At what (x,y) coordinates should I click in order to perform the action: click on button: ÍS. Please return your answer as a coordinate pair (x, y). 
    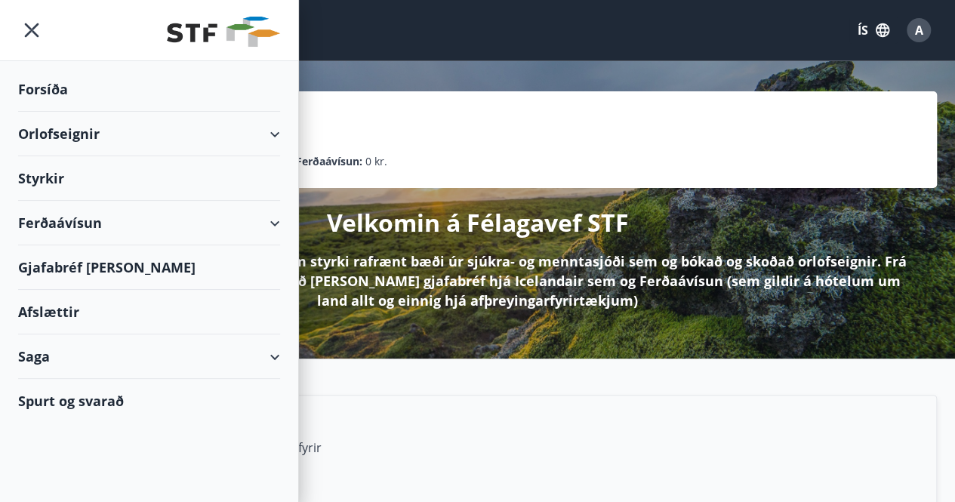
    Looking at the image, I should click on (873, 30).